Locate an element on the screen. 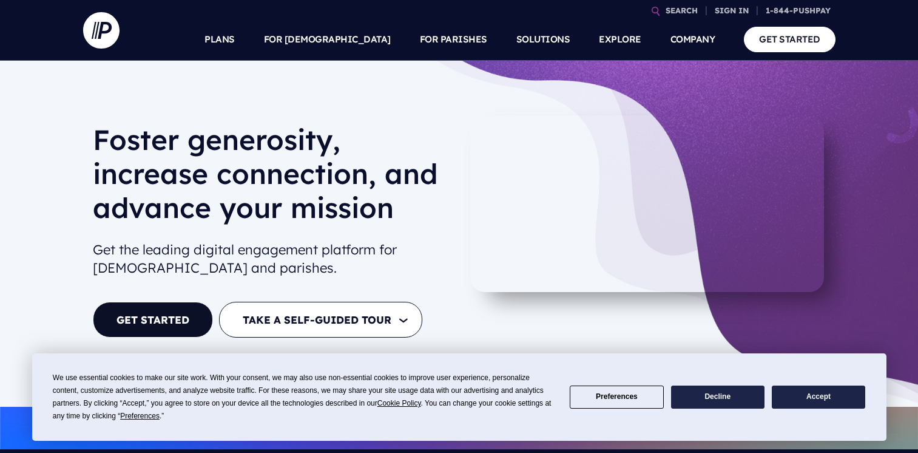  a: PLANS is located at coordinates (220, 39).